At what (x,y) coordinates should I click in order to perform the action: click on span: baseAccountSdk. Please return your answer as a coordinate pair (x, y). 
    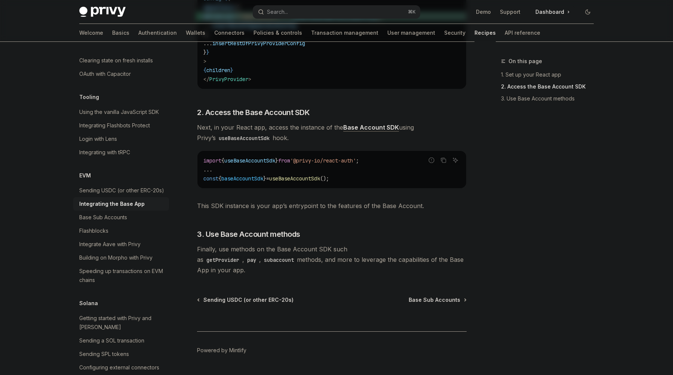
    Looking at the image, I should click on (242, 179).